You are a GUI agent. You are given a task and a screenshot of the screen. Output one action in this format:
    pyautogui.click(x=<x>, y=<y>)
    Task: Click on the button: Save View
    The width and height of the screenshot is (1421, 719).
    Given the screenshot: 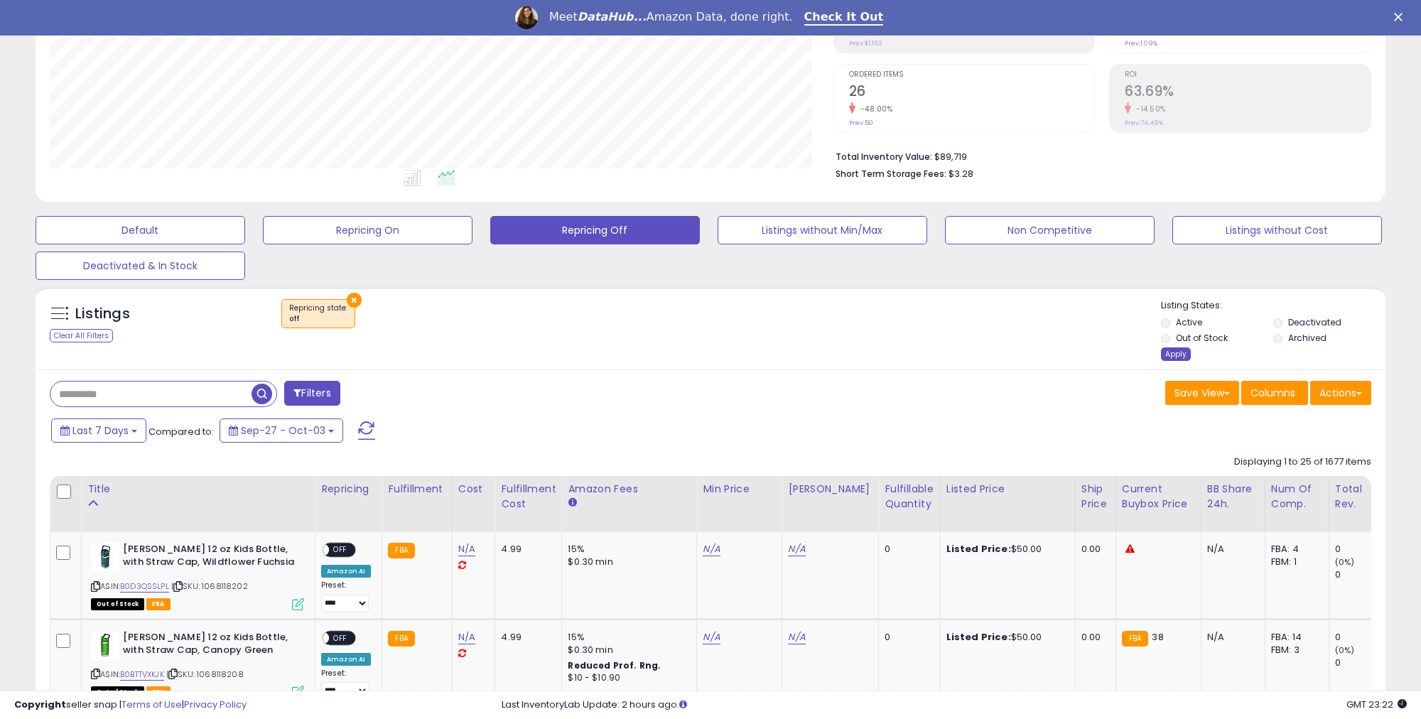 What is the action you would take?
    pyautogui.click(x=1202, y=393)
    